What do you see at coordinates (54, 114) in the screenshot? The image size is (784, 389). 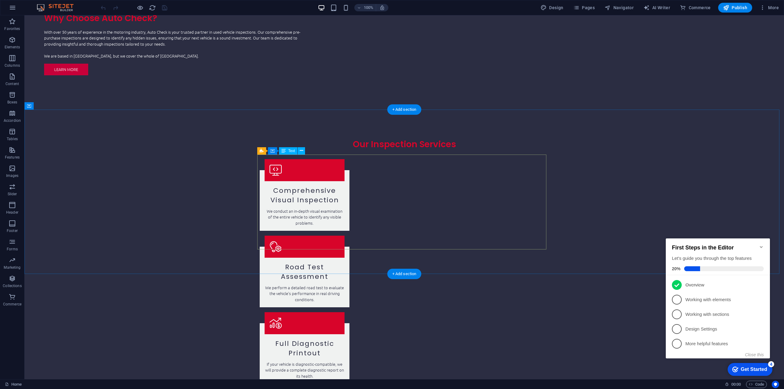 I see `li: More helpful features` at bounding box center [54, 114].